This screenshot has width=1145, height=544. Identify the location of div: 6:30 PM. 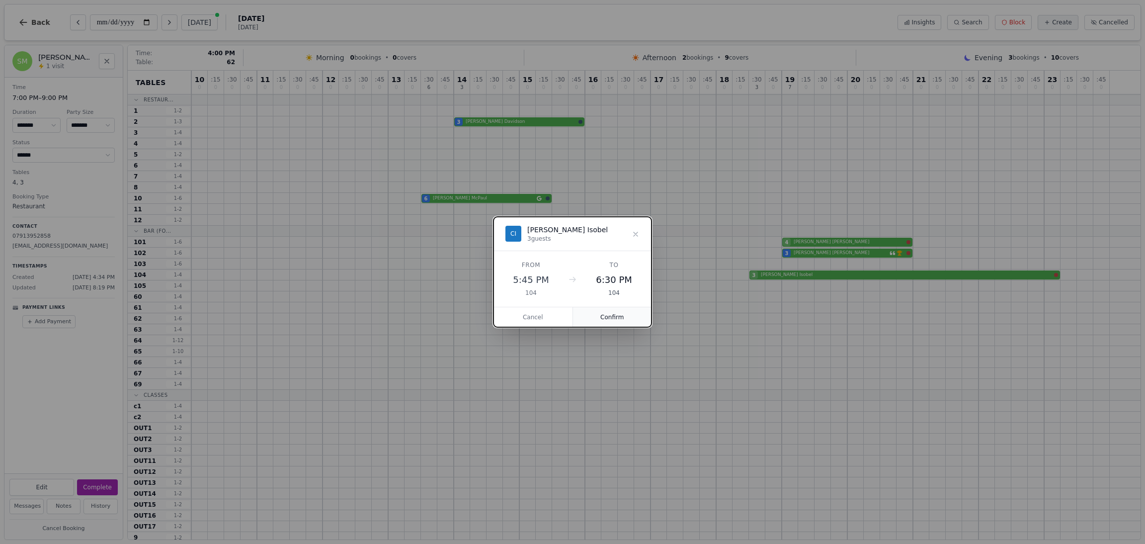
(614, 280).